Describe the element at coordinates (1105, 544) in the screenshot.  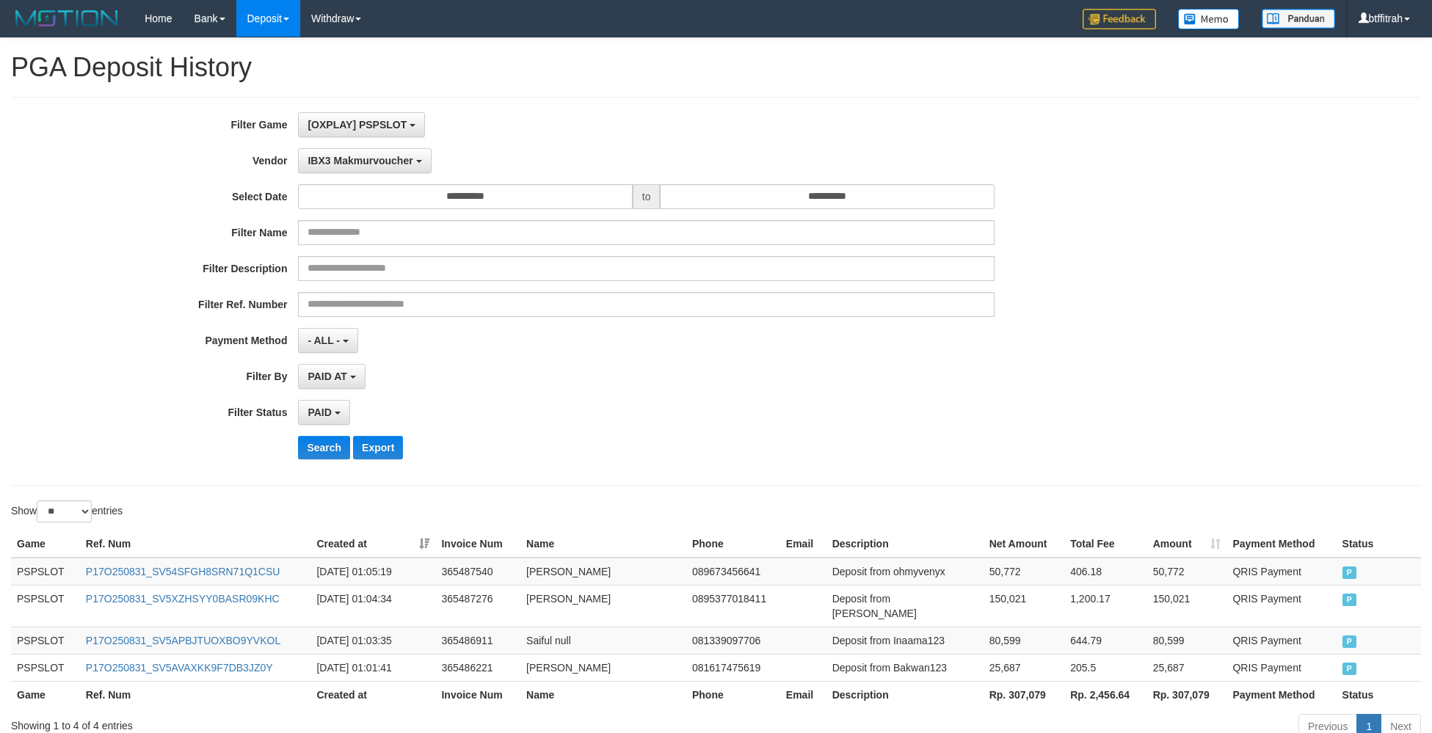
I see `th: Total Fee` at that location.